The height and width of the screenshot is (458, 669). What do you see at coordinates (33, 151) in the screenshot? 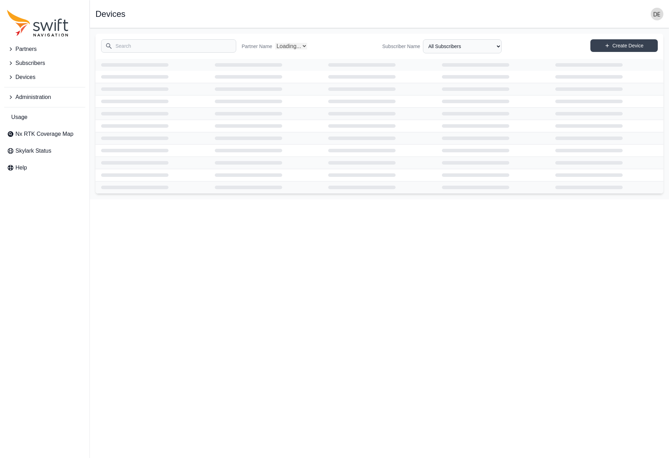
I see `span: Skylark Status` at bounding box center [33, 151].